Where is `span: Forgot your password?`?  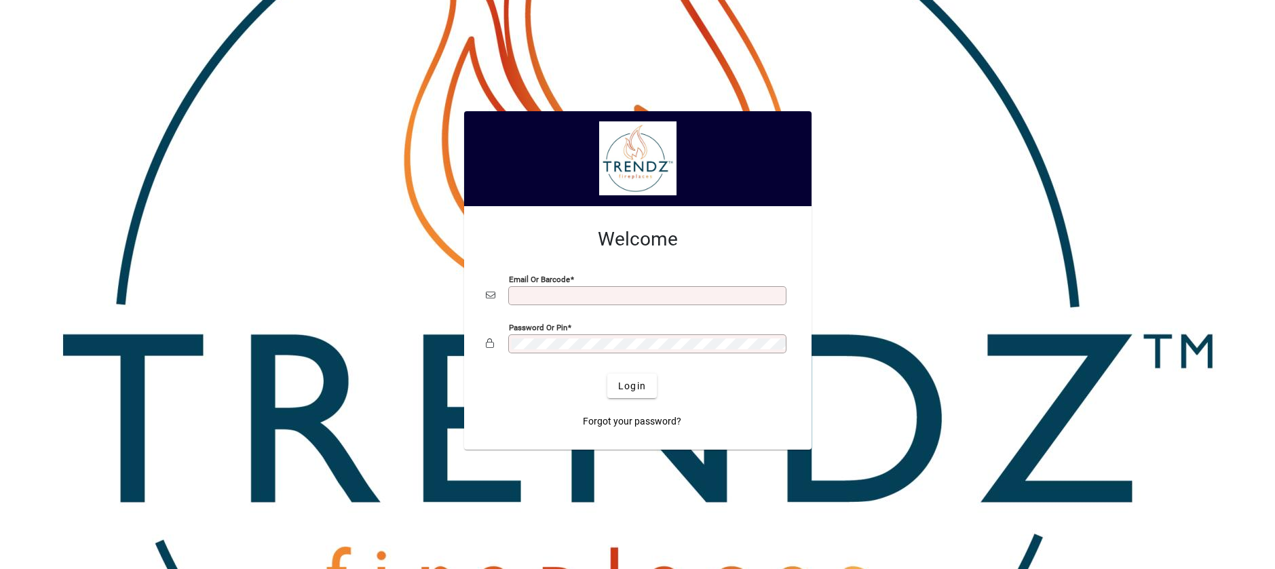 span: Forgot your password? is located at coordinates (632, 421).